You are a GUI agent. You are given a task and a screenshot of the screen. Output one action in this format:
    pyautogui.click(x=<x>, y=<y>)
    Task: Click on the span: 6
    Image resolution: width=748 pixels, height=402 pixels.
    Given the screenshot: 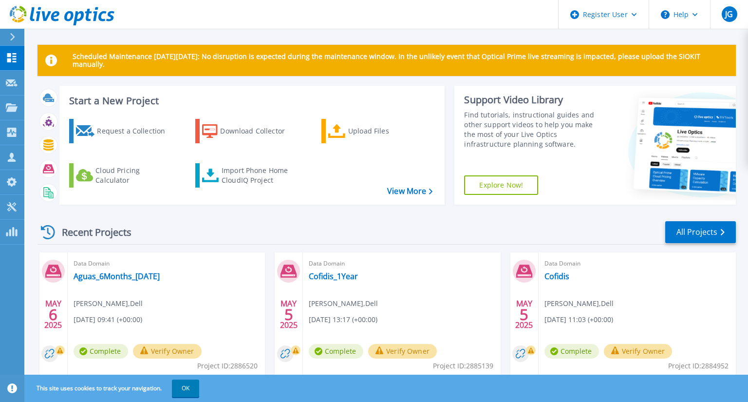 What is the action you would take?
    pyautogui.click(x=53, y=314)
    